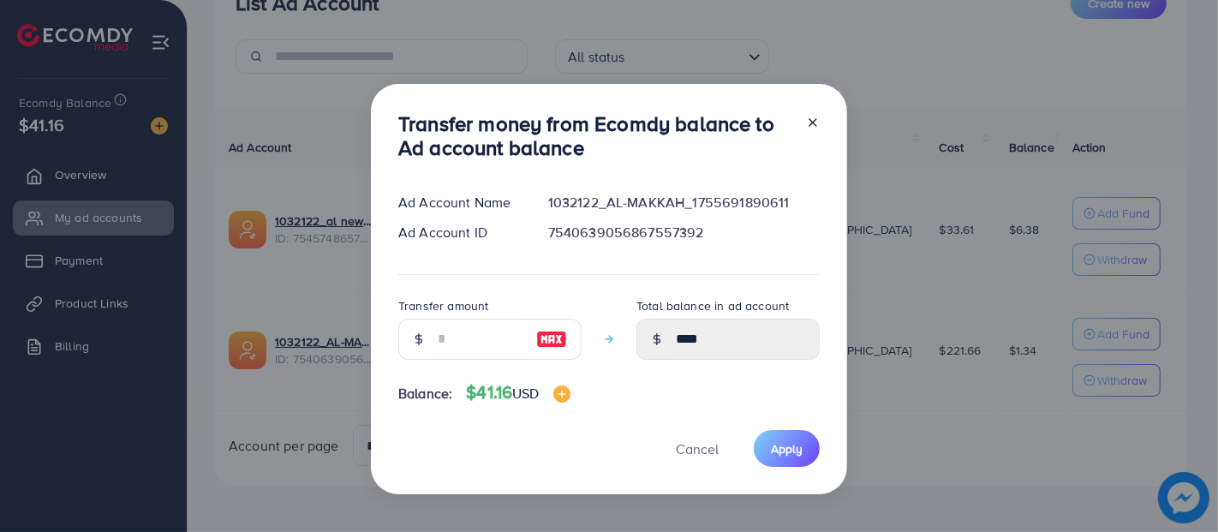  What do you see at coordinates (517, 392) in the screenshot?
I see `h4: $41.16` at bounding box center [517, 392].